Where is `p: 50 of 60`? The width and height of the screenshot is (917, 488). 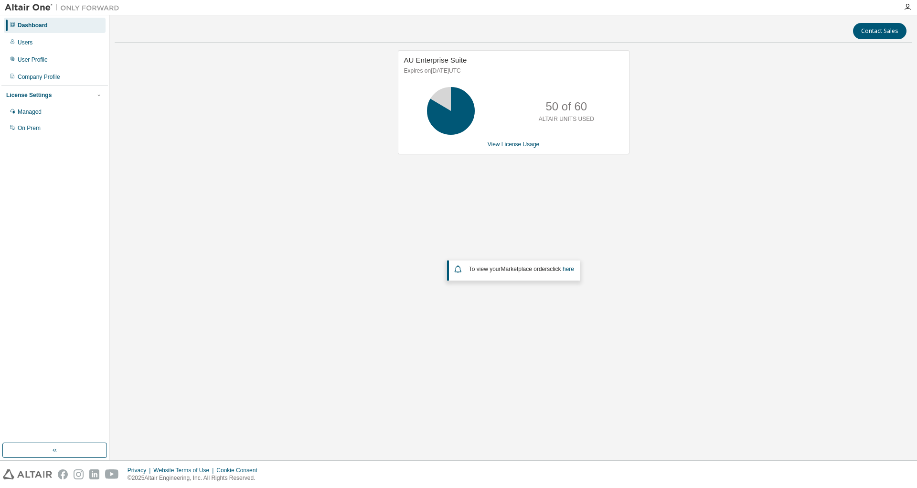 p: 50 of 60 is located at coordinates (566, 107).